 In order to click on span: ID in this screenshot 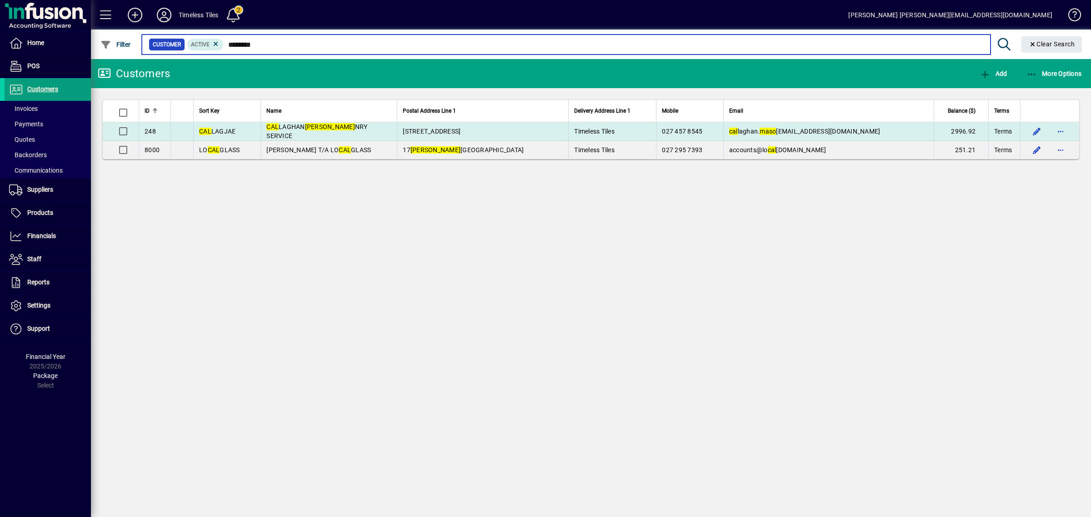, I will do `click(147, 111)`.